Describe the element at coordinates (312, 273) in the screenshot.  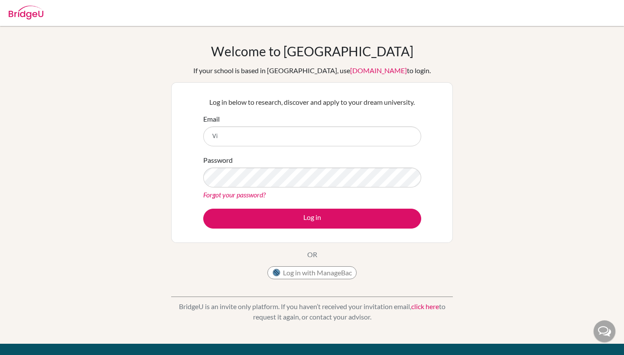
I see `button: Log in with ManageBac` at that location.